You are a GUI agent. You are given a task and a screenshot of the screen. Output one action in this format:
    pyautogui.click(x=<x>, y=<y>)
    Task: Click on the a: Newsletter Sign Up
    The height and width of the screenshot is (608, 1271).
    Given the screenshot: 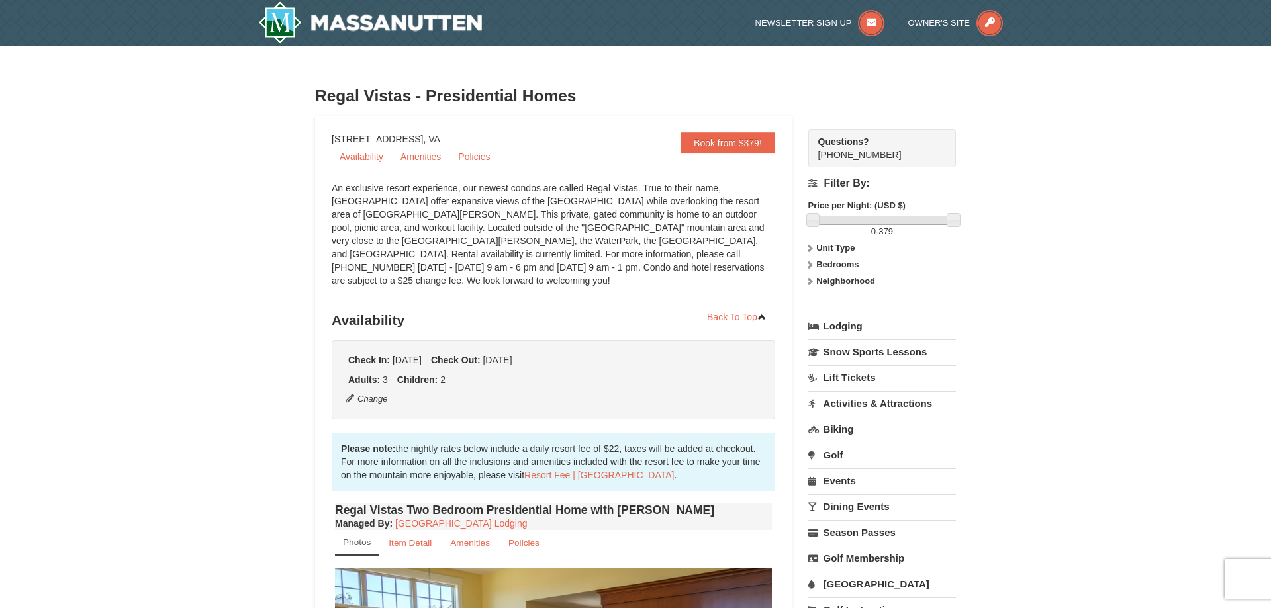 What is the action you would take?
    pyautogui.click(x=820, y=23)
    